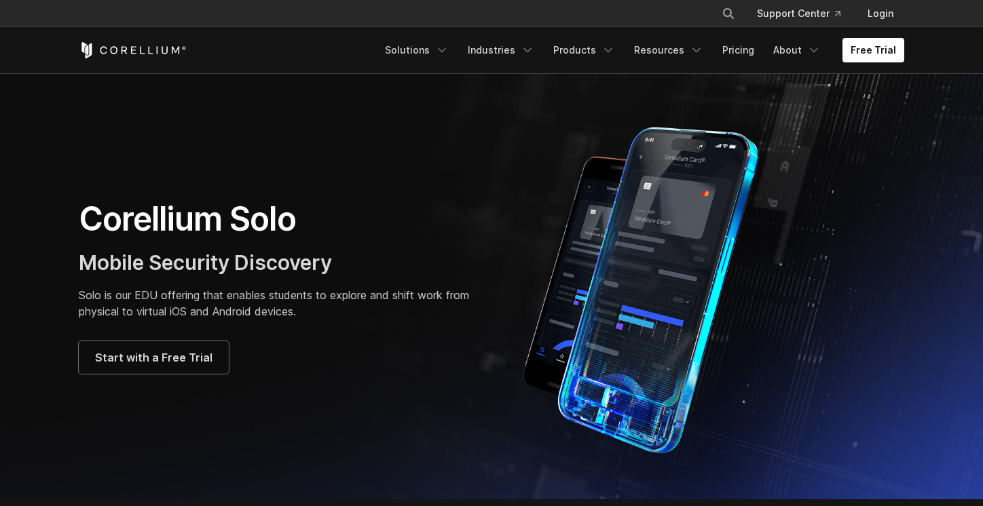 This screenshot has height=506, width=983. What do you see at coordinates (738, 50) in the screenshot?
I see `a: Pricing` at bounding box center [738, 50].